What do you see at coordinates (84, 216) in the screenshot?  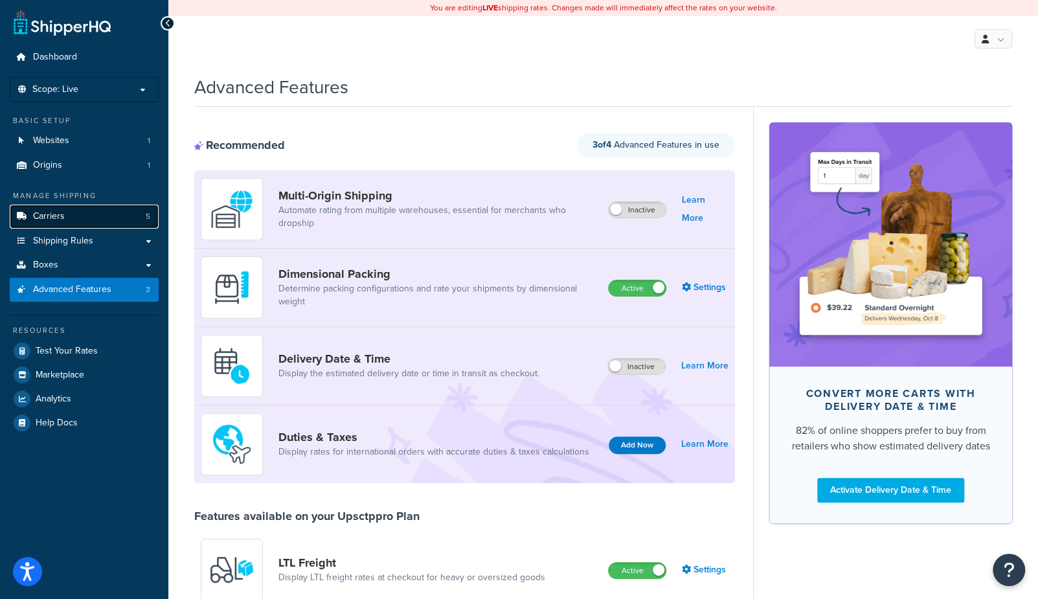 I see `li: Carriers` at bounding box center [84, 216].